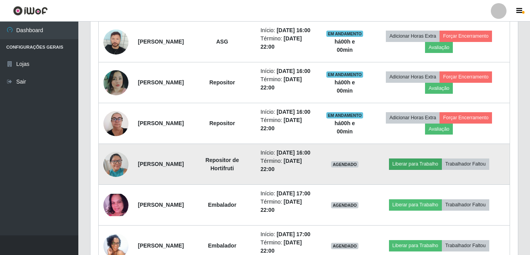 The width and height of the screenshot is (530, 255). Describe the element at coordinates (116, 205) in the screenshot. I see `img: 1744415855733.jpeg` at that location.